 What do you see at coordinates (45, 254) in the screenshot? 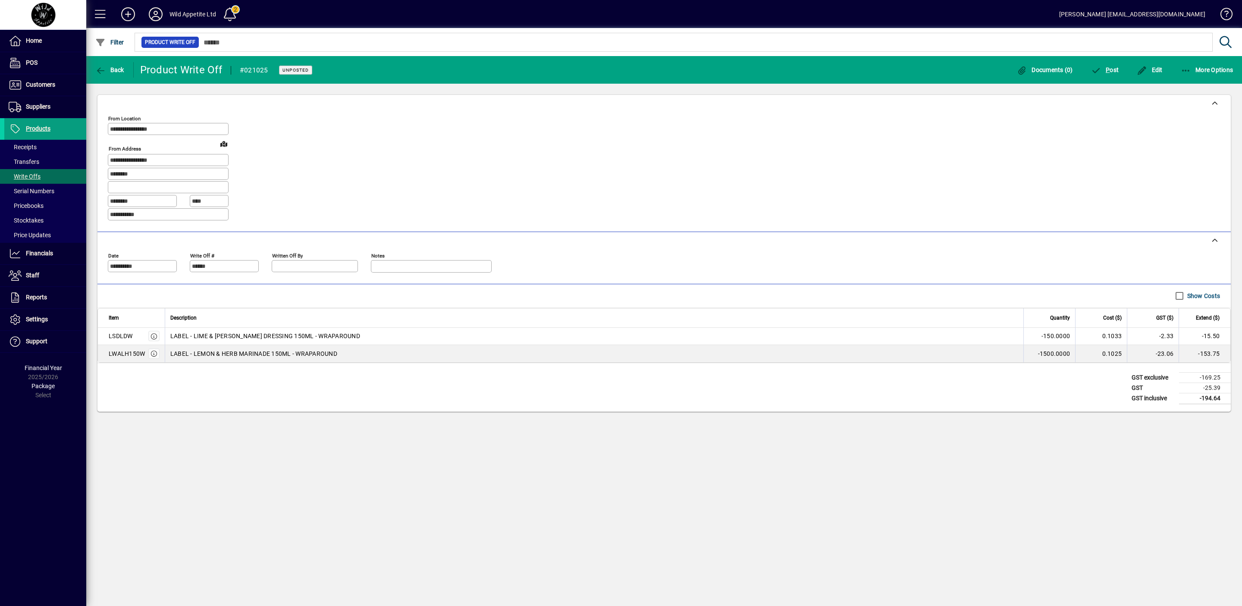
I see `a: Financials` at bounding box center [45, 254].